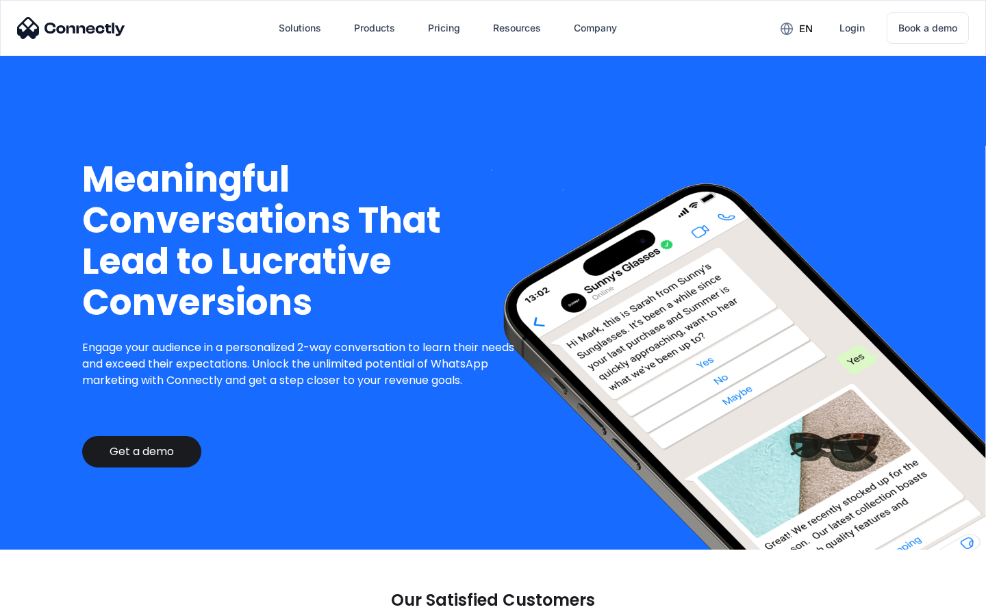 The height and width of the screenshot is (616, 986). I want to click on div: Solutions, so click(300, 28).